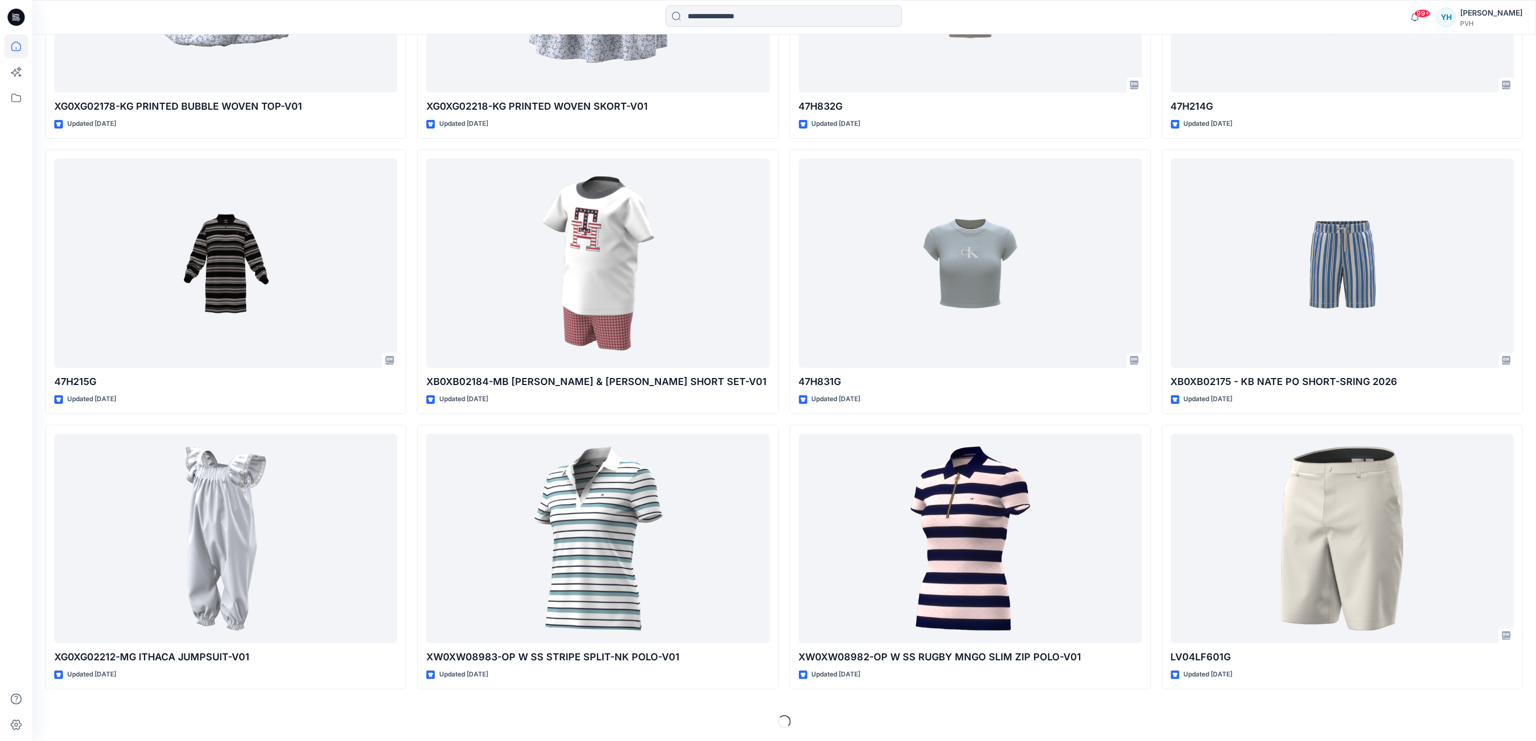  I want to click on a: LV04LF601G, so click(1342, 538).